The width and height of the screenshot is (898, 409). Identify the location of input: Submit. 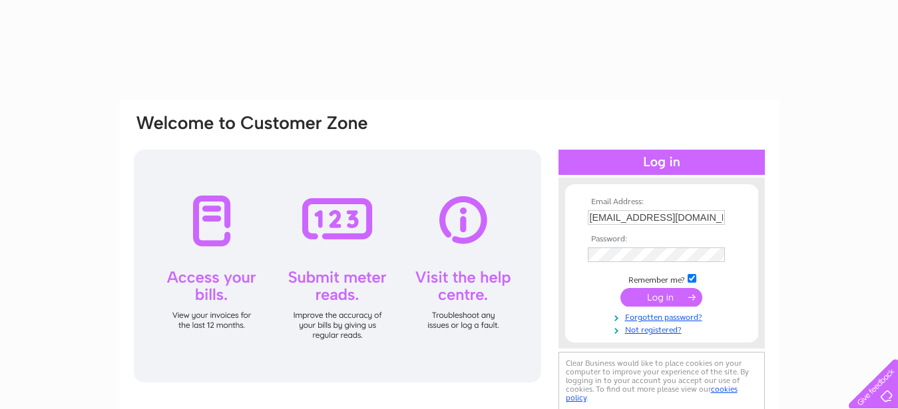
(661, 298).